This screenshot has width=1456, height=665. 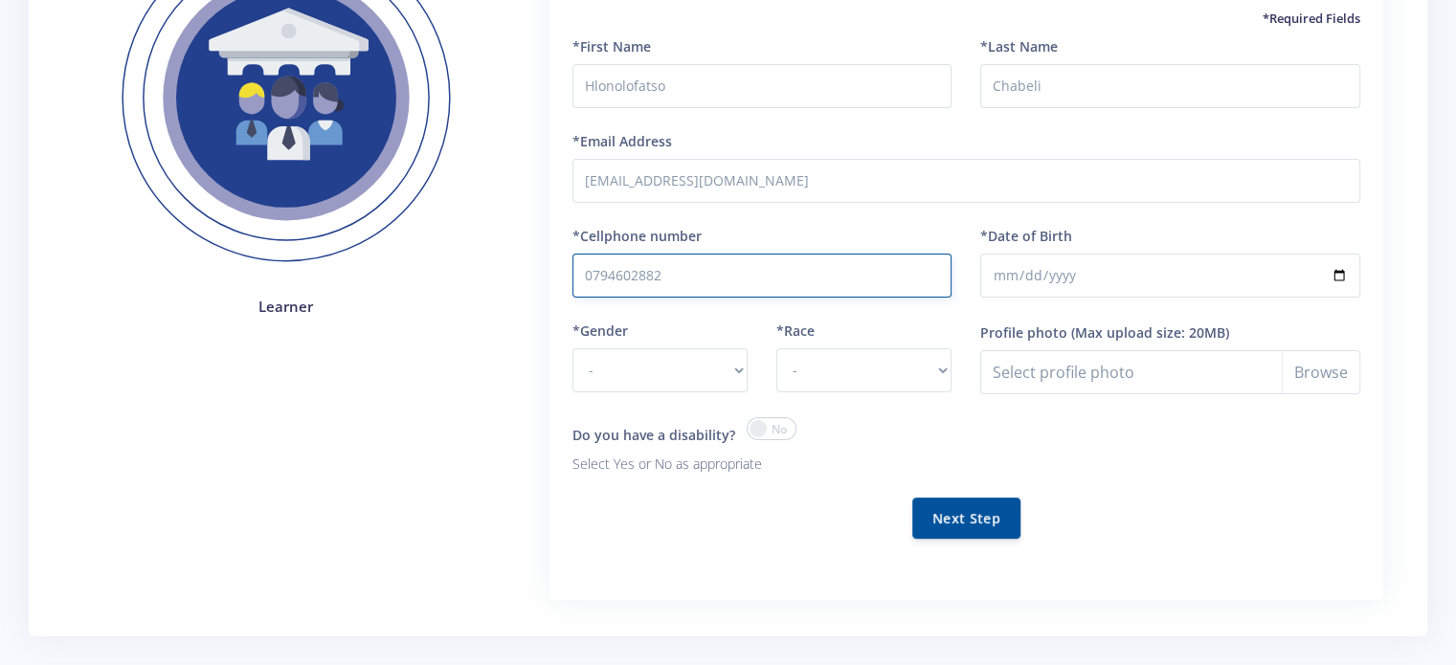 I want to click on label: *Race, so click(x=795, y=330).